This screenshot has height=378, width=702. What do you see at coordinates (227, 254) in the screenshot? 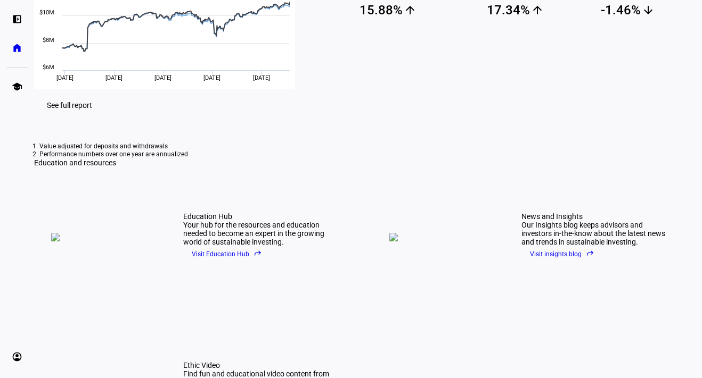
I see `button: Visit Education Hubreply` at bounding box center [227, 254].